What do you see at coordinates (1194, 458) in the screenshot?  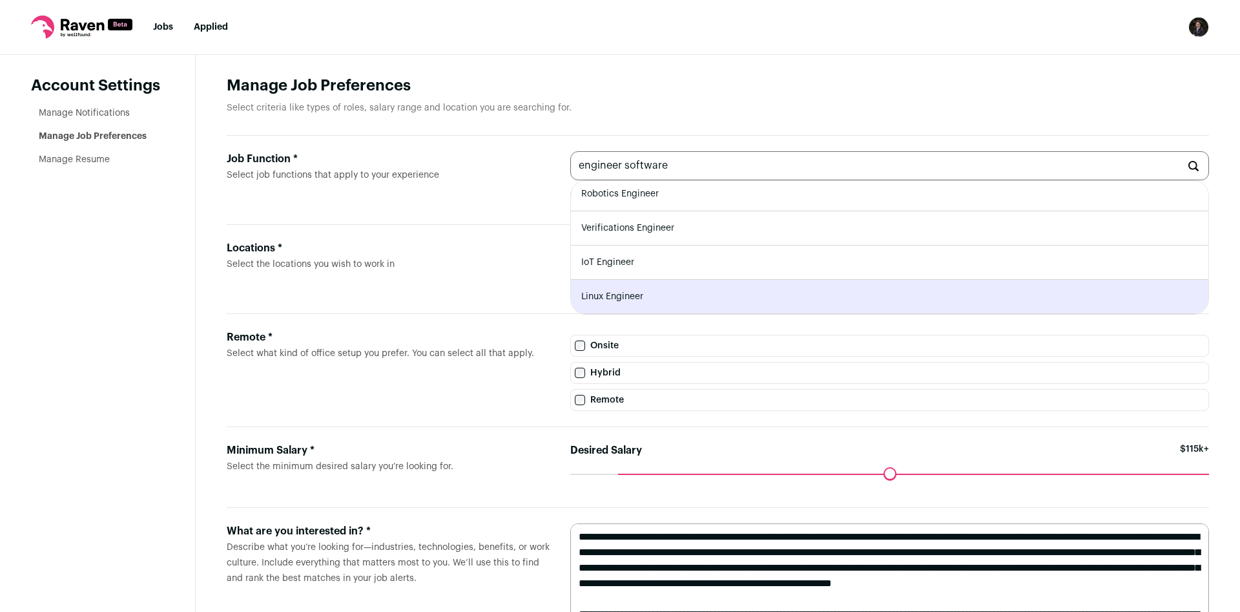 I see `span: $115k+` at bounding box center [1194, 458].